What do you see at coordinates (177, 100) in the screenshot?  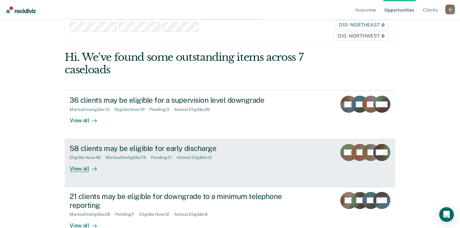 I see `div: 36 clients may be eligible for a supervision level downgrade` at bounding box center [177, 100].